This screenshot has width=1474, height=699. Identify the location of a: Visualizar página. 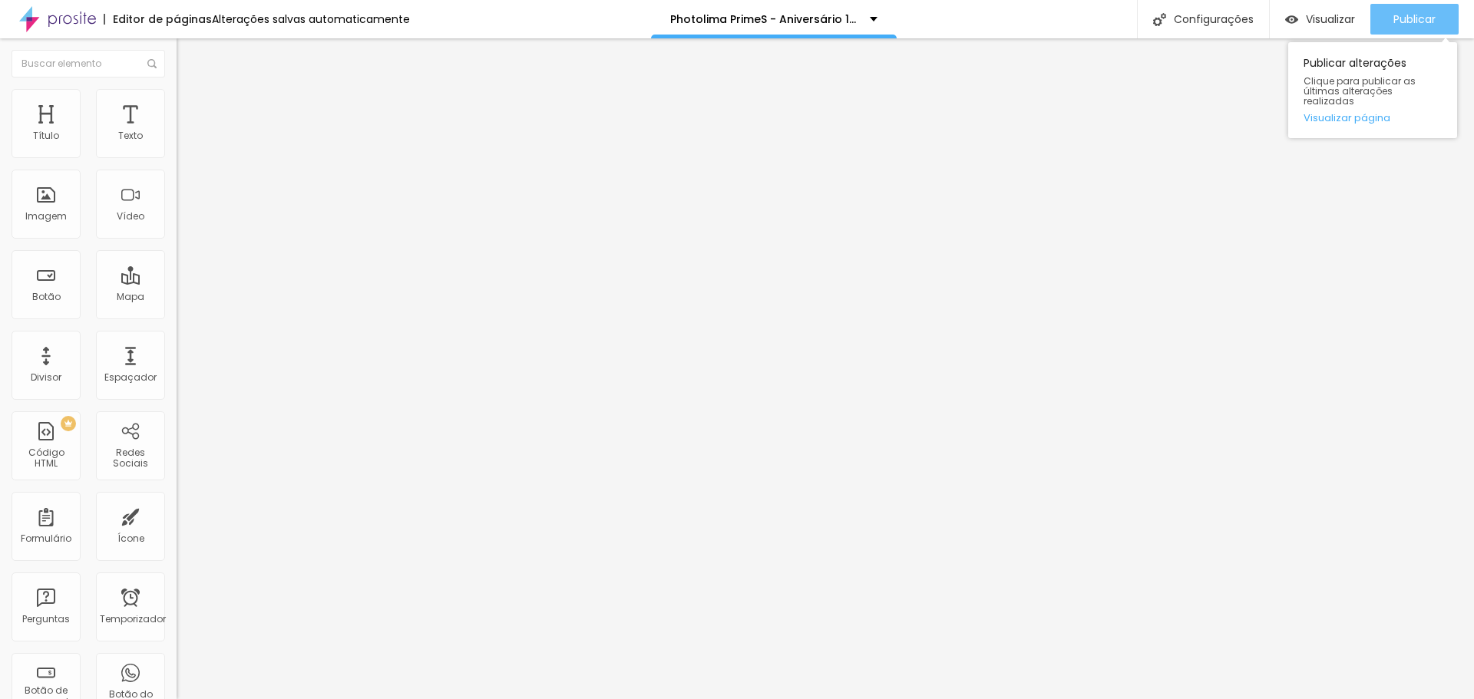
(1372, 117).